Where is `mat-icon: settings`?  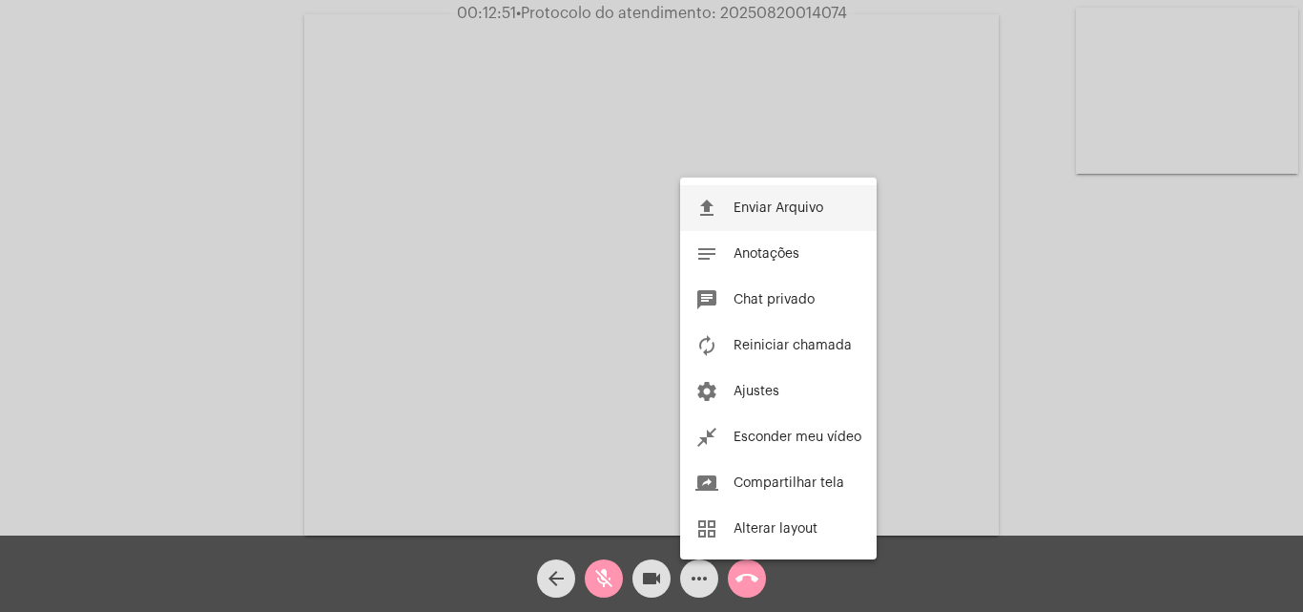
mat-icon: settings is located at coordinates (707, 391).